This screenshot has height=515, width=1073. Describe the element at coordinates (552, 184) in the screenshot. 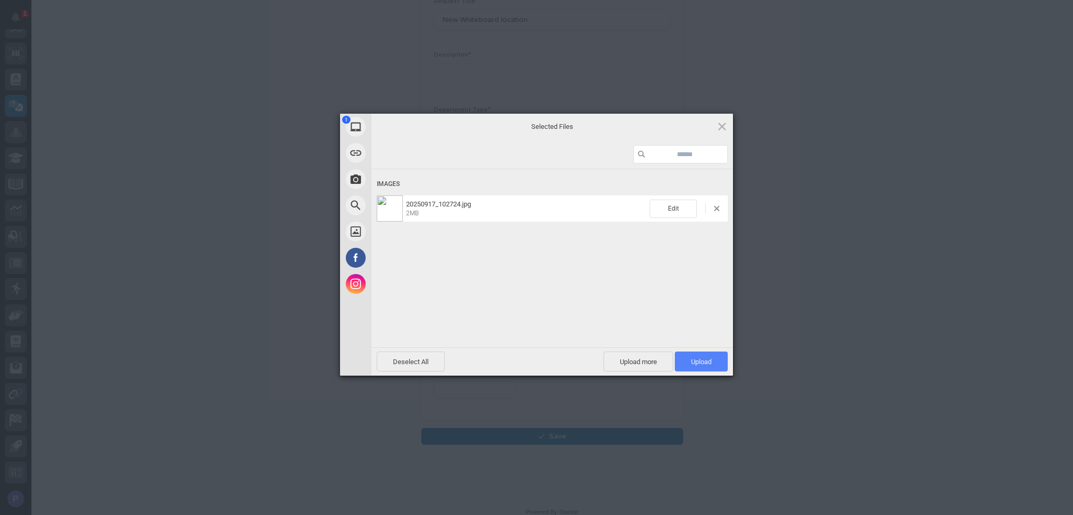

I see `div: Images` at that location.